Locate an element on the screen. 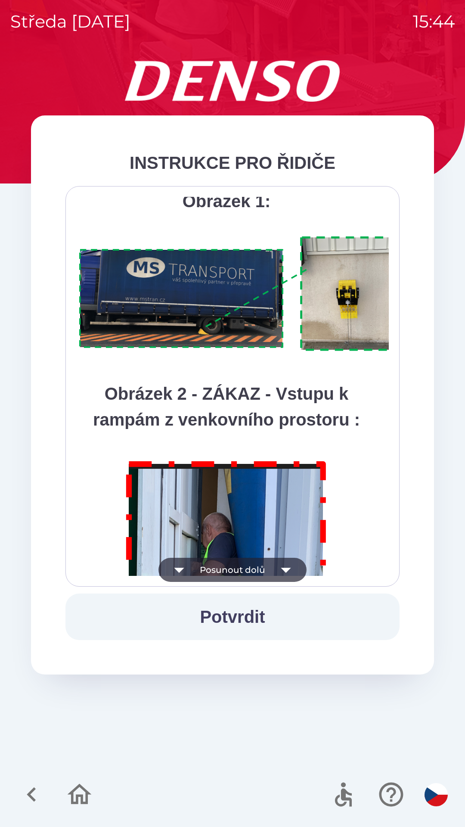 This screenshot has width=465, height=827. button: Posunout dolů is located at coordinates (232, 570).